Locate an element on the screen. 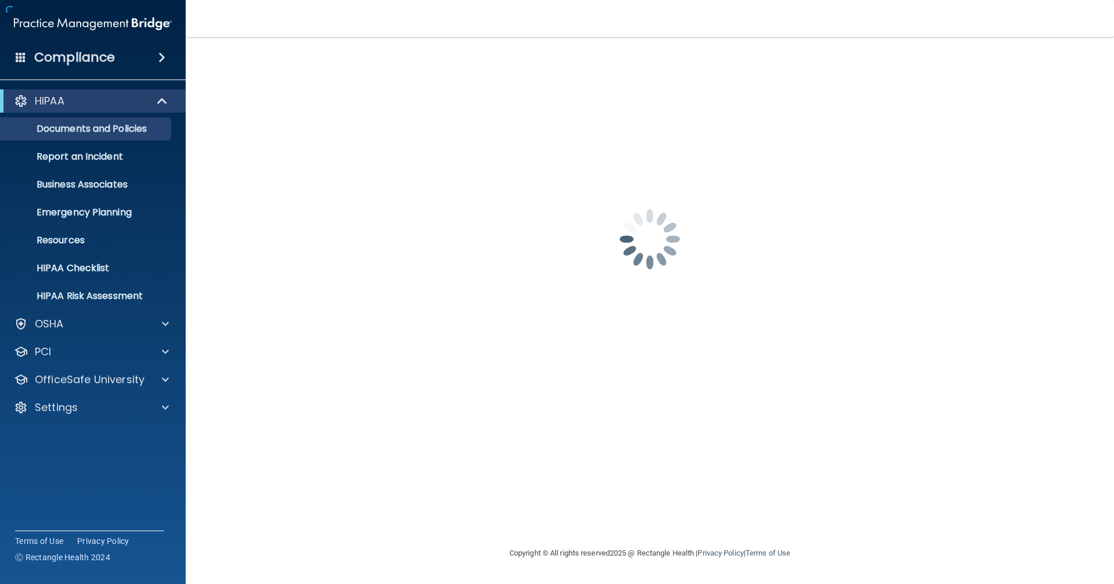  h4: Compliance is located at coordinates (74, 57).